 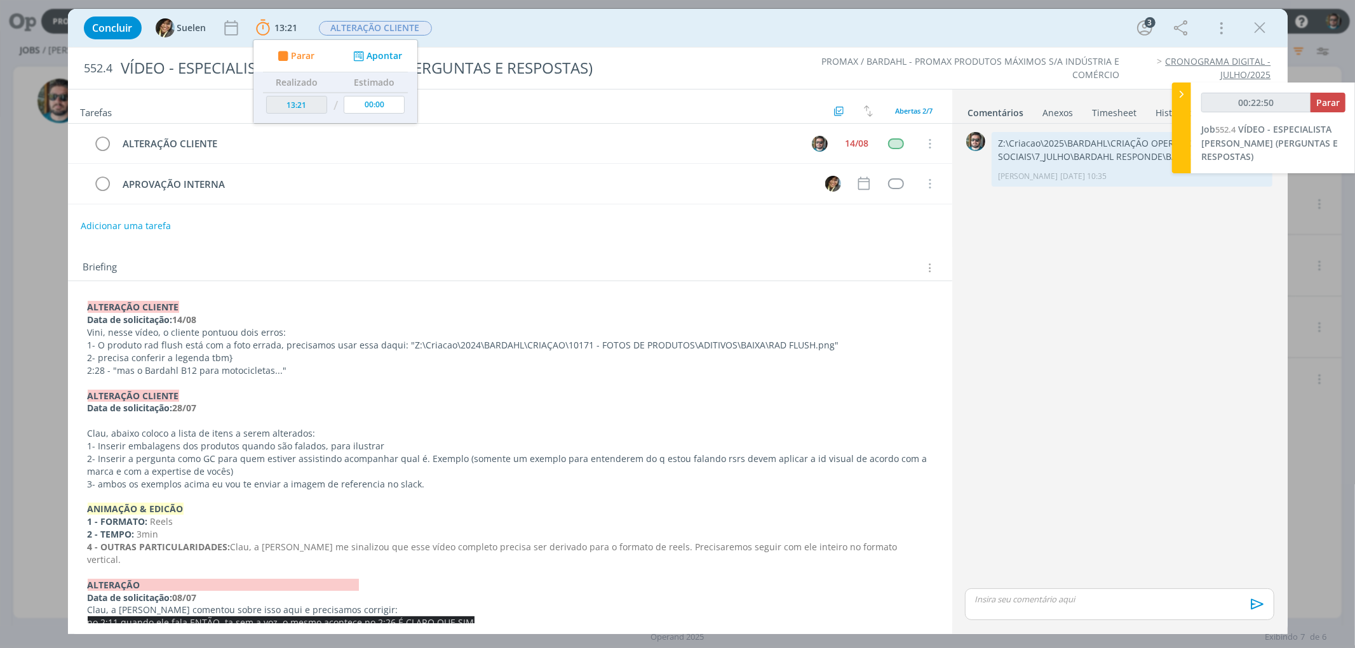 What do you see at coordinates (148, 534) in the screenshot?
I see `span: 3min` at bounding box center [148, 534].